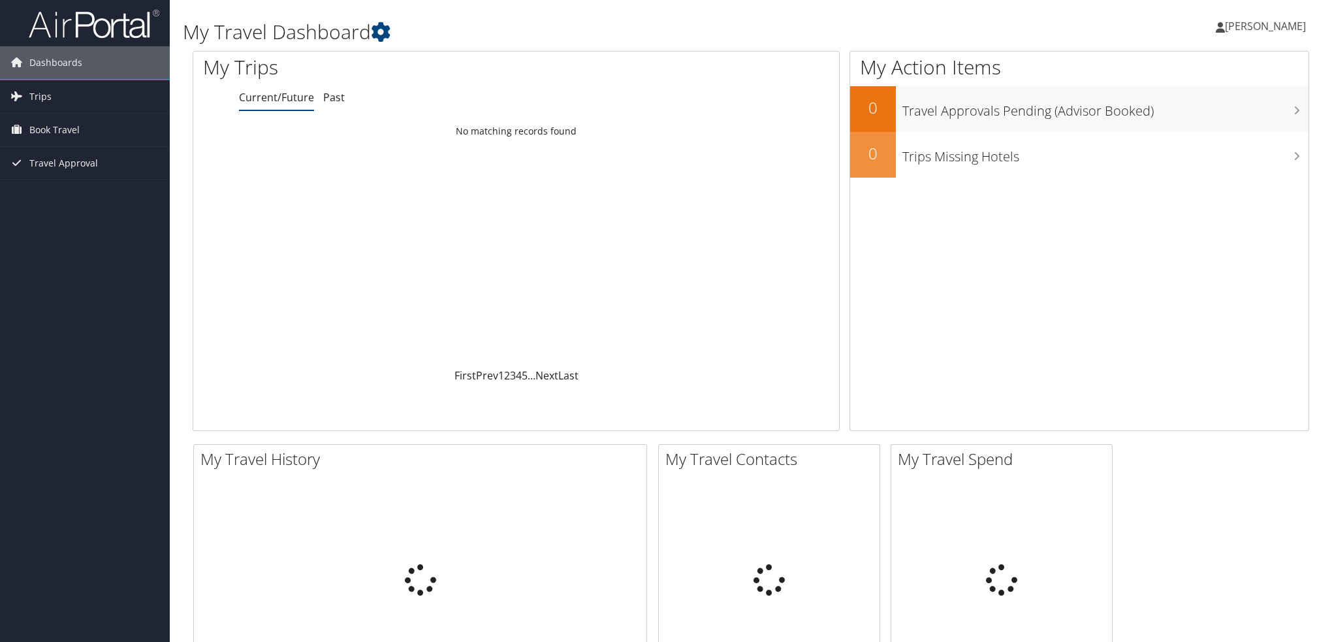 This screenshot has width=1332, height=642. Describe the element at coordinates (381, 67) in the screenshot. I see `h1: My Trips` at that location.